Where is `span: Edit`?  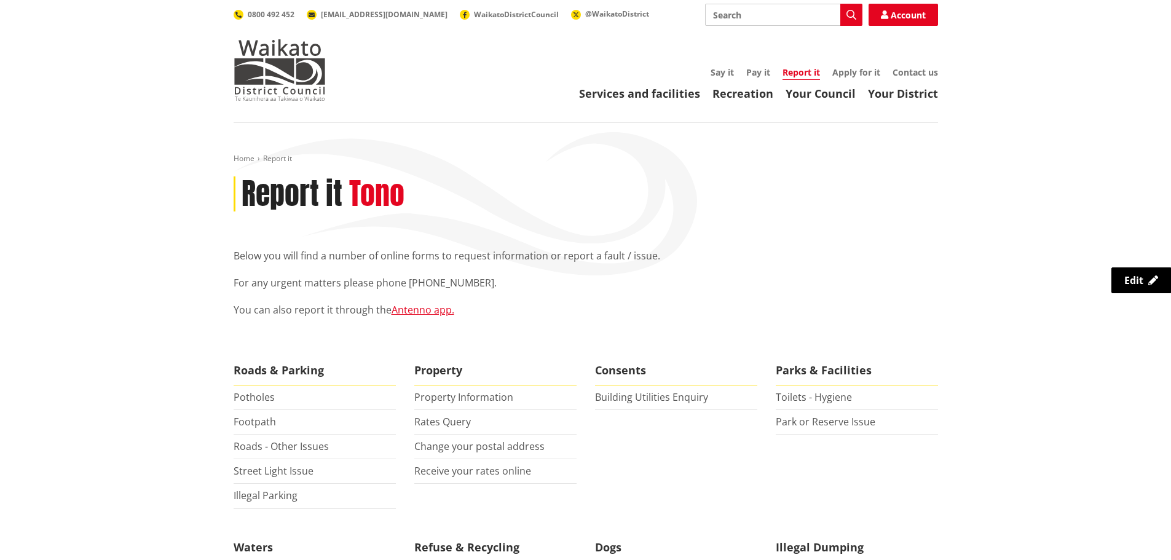
span: Edit is located at coordinates (1134, 280).